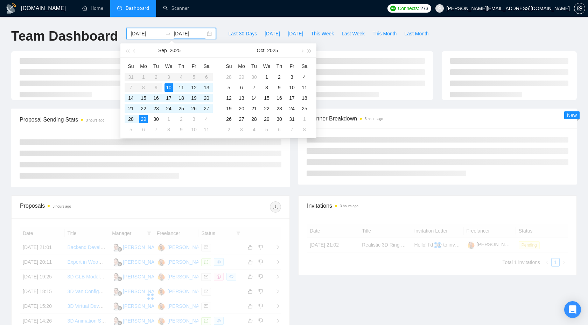  Describe the element at coordinates (194, 130) in the screenshot. I see `td: 2025-10-10` at that location.